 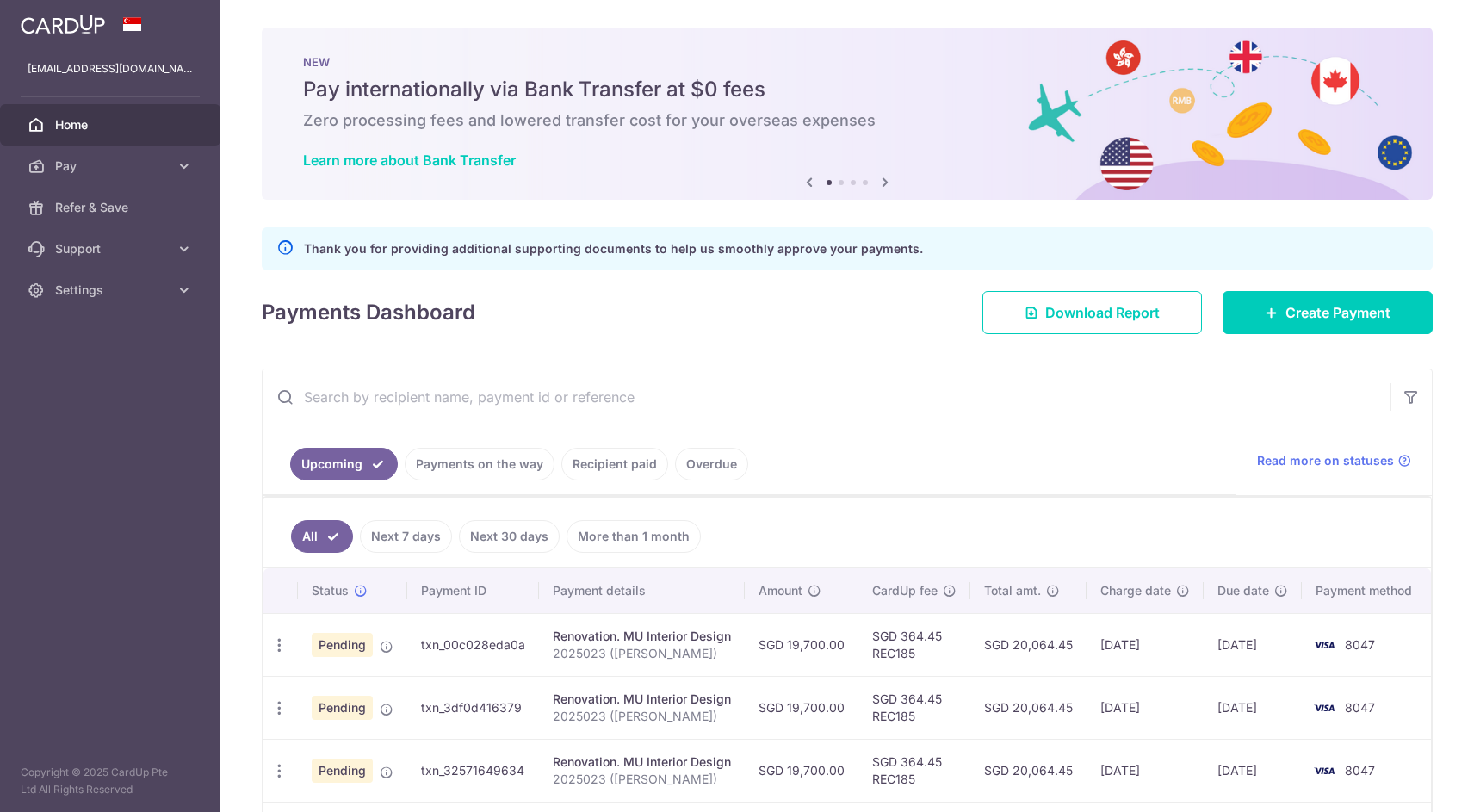 What do you see at coordinates (322, 537) in the screenshot?
I see `a: All` at bounding box center [322, 537].